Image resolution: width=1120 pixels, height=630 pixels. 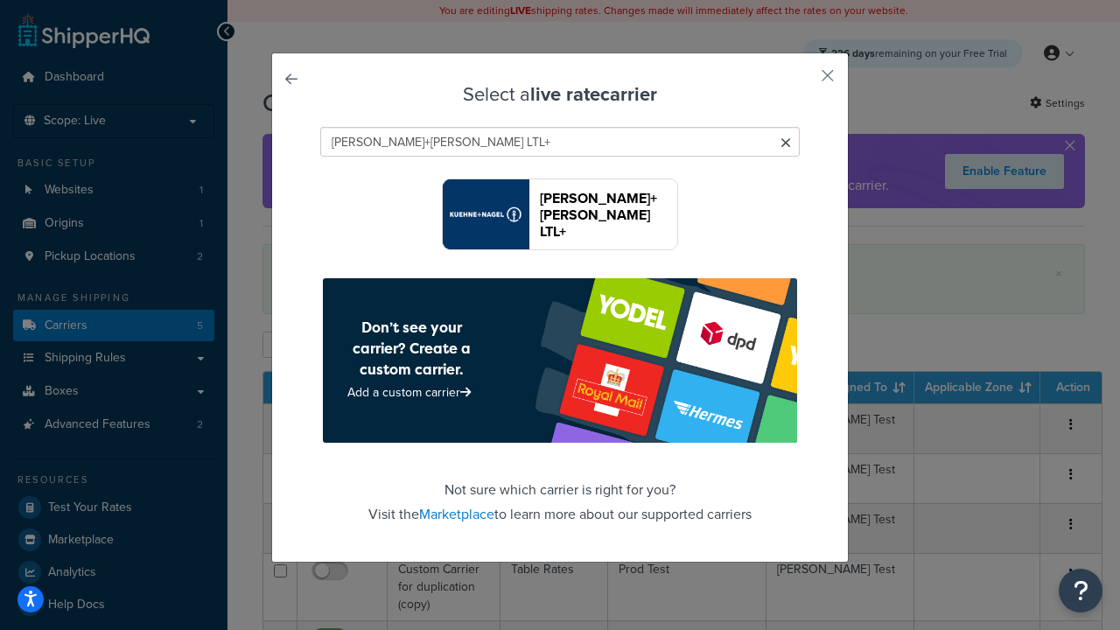 I want to click on input: Search Carriers, so click(x=560, y=142).